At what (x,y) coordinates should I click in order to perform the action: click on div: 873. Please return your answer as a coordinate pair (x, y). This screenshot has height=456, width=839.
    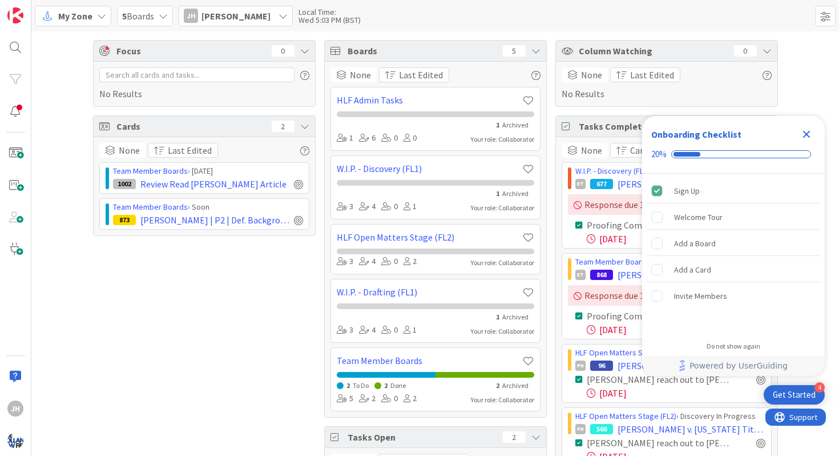
    Looking at the image, I should click on (124, 220).